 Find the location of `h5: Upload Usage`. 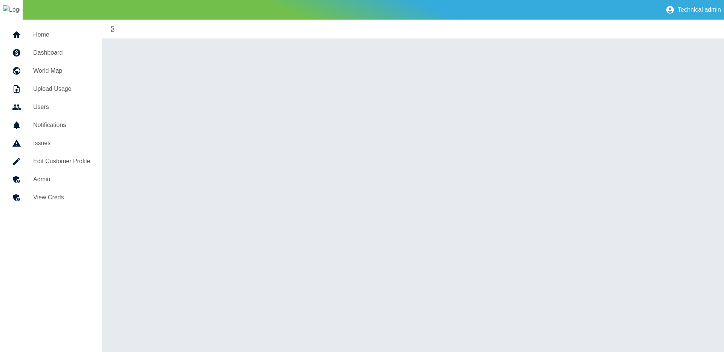

h5: Upload Usage is located at coordinates (61, 89).